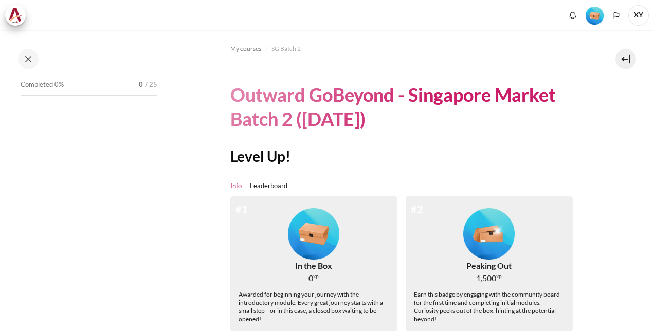 This screenshot has width=654, height=331. What do you see at coordinates (286, 49) in the screenshot?
I see `a: SG Batch 2` at bounding box center [286, 49].